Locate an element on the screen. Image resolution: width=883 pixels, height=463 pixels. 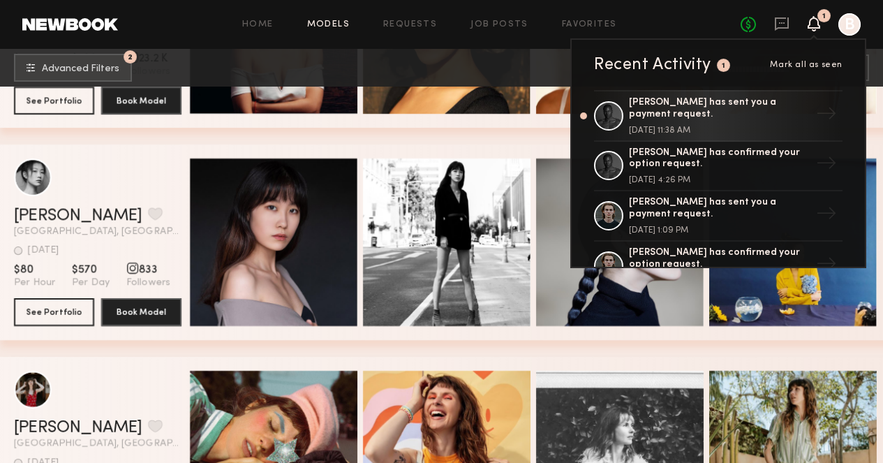
span: Per Hour is located at coordinates (34, 283).